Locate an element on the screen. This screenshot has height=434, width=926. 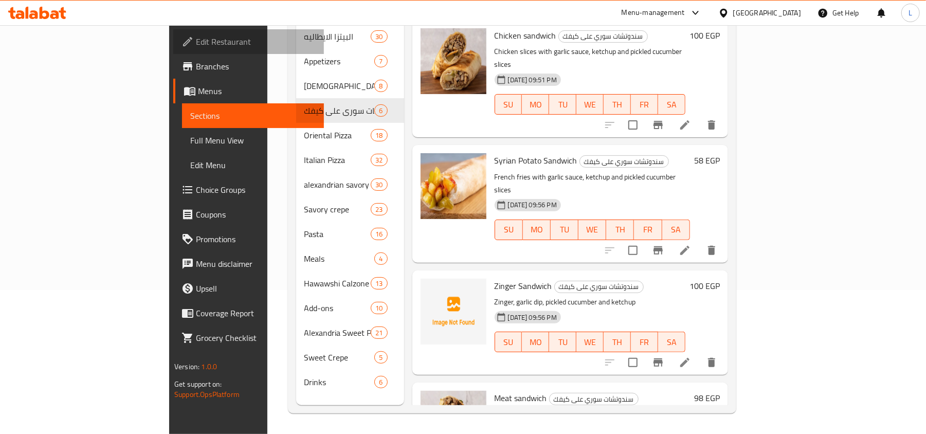
span: 7 is located at coordinates (380, 61).